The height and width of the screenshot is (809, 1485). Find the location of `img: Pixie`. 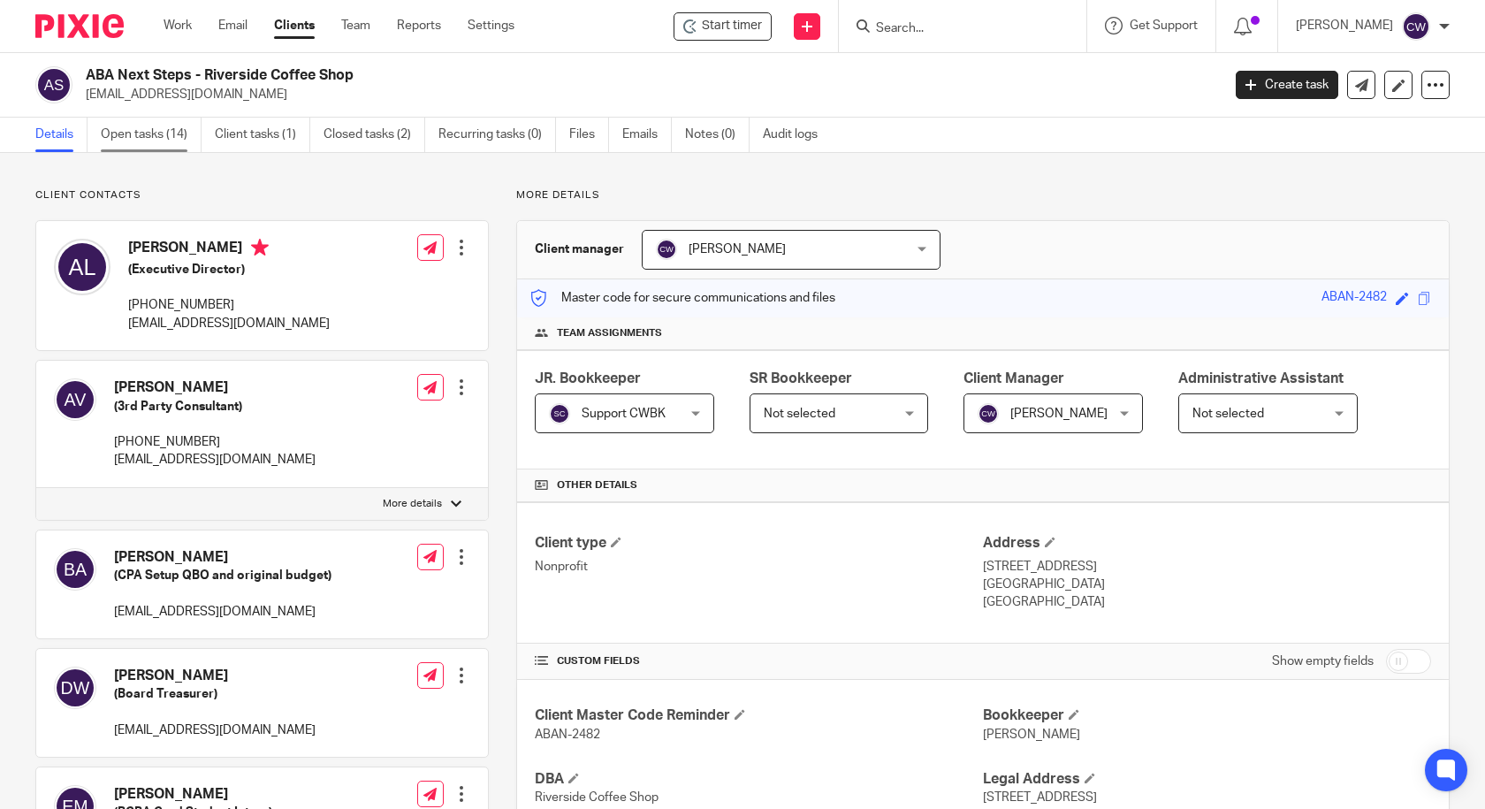

img: Pixie is located at coordinates (80, 26).